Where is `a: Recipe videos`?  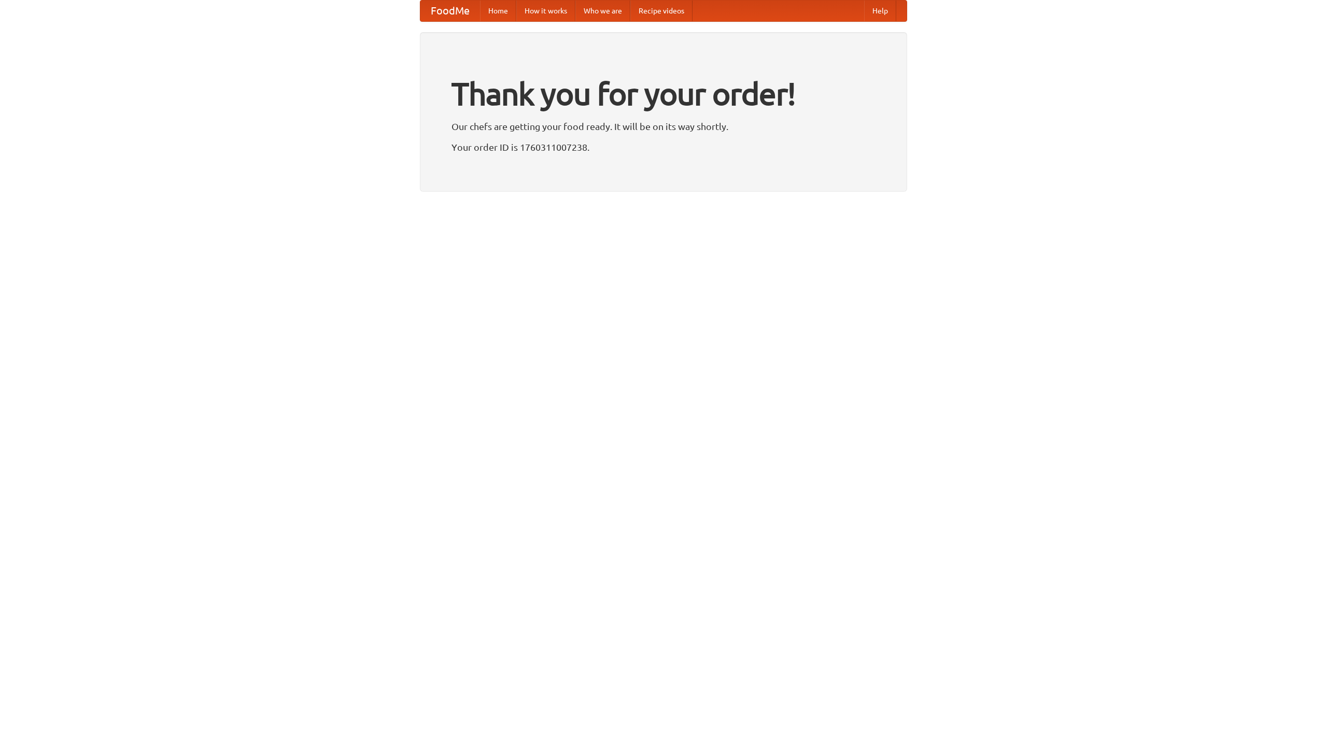 a: Recipe videos is located at coordinates (661, 11).